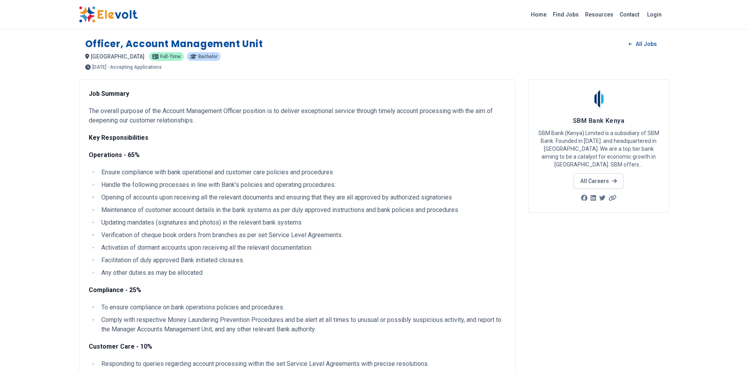  Describe the element at coordinates (115, 290) in the screenshot. I see `strong: Compliance - 25%` at that location.